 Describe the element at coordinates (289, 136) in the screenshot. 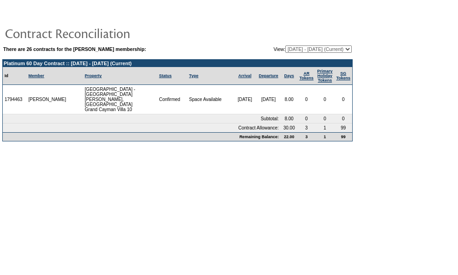

I see `td: 22.00` at that location.